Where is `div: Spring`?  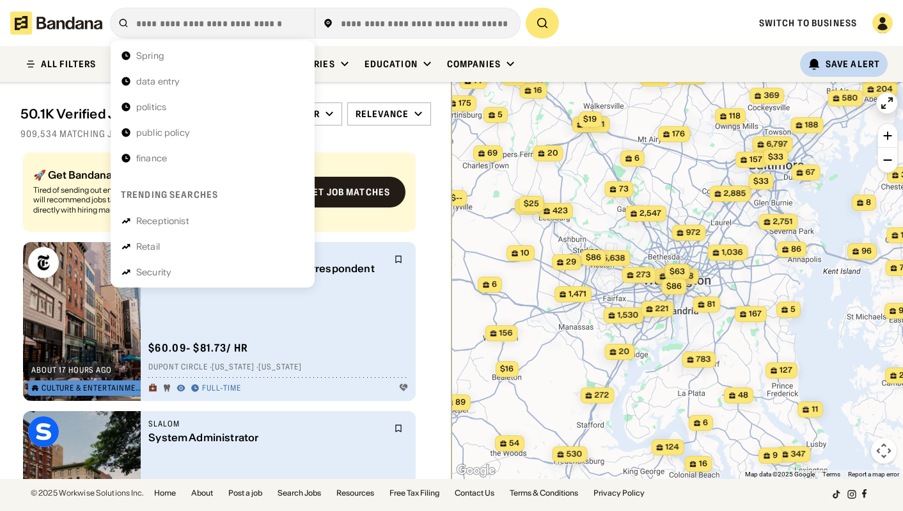
div: Spring is located at coordinates (150, 56).